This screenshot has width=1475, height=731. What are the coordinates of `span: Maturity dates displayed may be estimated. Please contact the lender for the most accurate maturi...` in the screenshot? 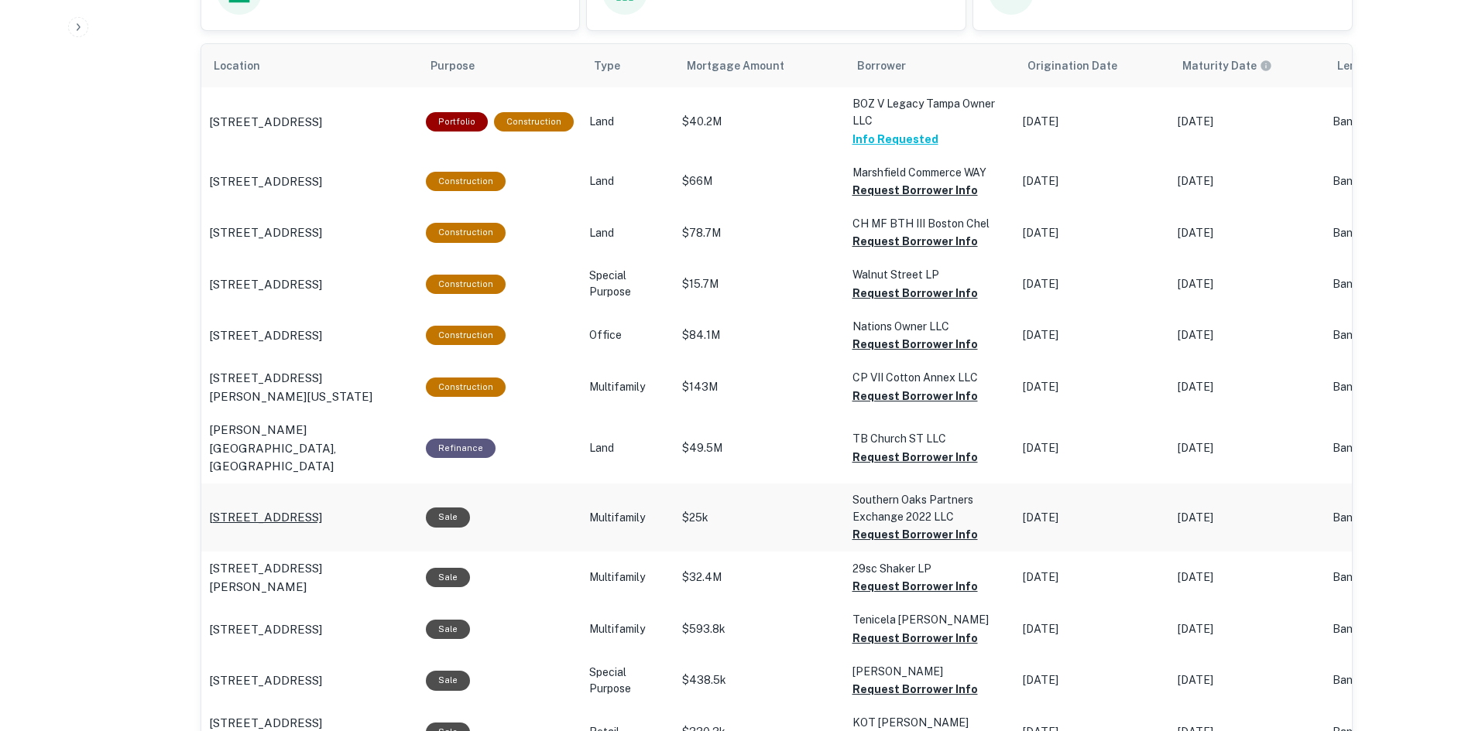 It's located at (1237, 66).